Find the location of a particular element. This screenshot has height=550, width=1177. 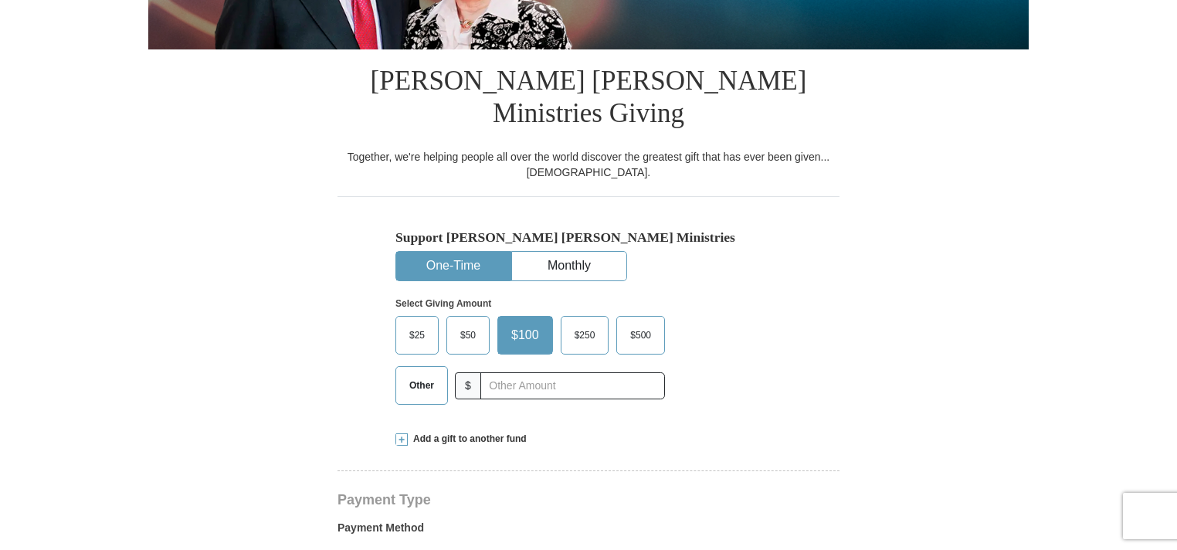

label: Payment Method is located at coordinates (588, 531).